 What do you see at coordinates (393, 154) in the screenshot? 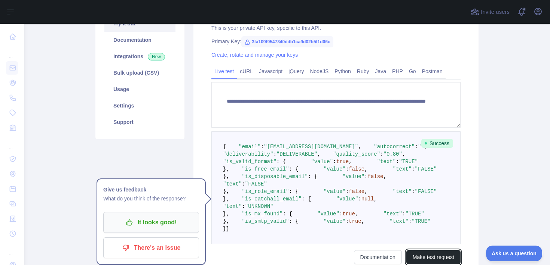
I see `span: "0.80"` at bounding box center [393, 154].